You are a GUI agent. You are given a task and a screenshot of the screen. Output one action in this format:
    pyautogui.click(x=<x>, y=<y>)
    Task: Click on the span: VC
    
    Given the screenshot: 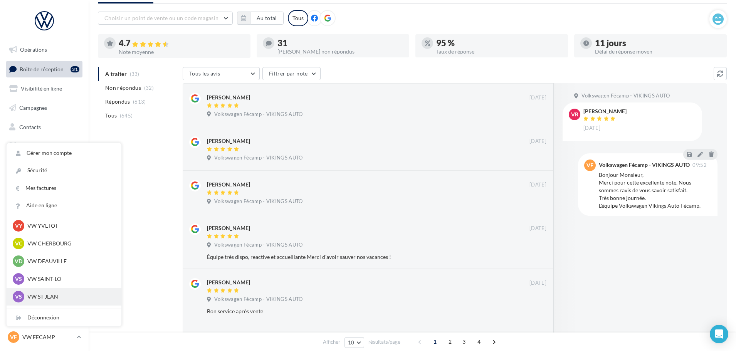 What is the action you would take?
    pyautogui.click(x=19, y=244)
    